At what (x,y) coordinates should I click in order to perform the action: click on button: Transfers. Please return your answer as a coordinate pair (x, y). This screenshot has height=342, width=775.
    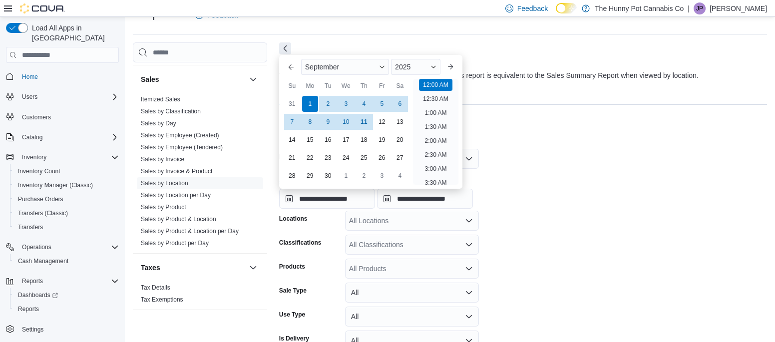
    Looking at the image, I should click on (66, 227).